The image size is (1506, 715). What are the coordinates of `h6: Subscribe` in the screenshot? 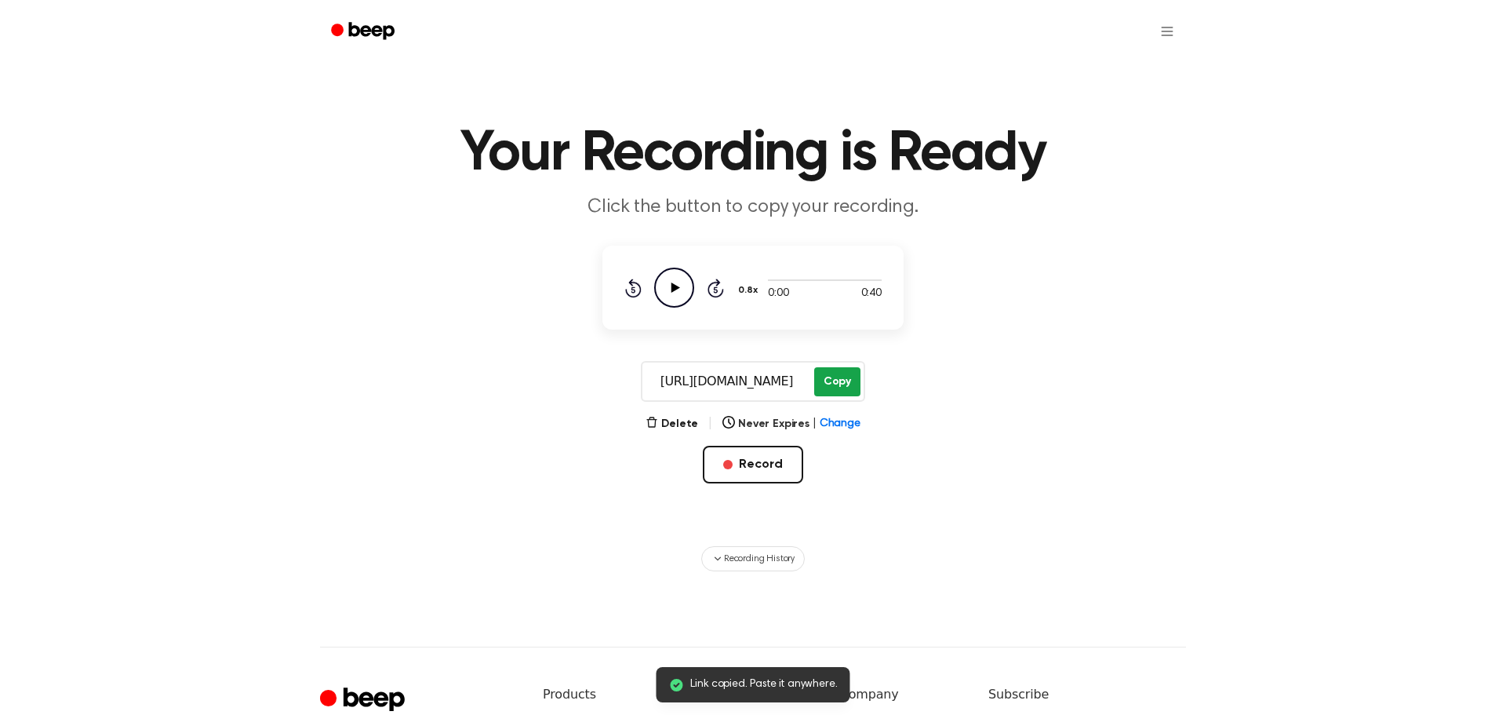 It's located at (1087, 694).